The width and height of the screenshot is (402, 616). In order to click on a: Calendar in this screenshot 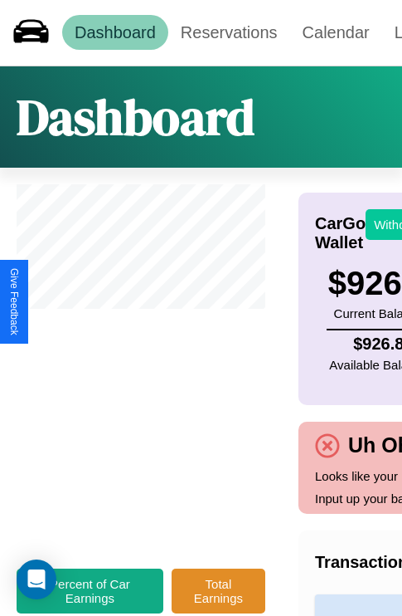, I will do `click(336, 32)`.